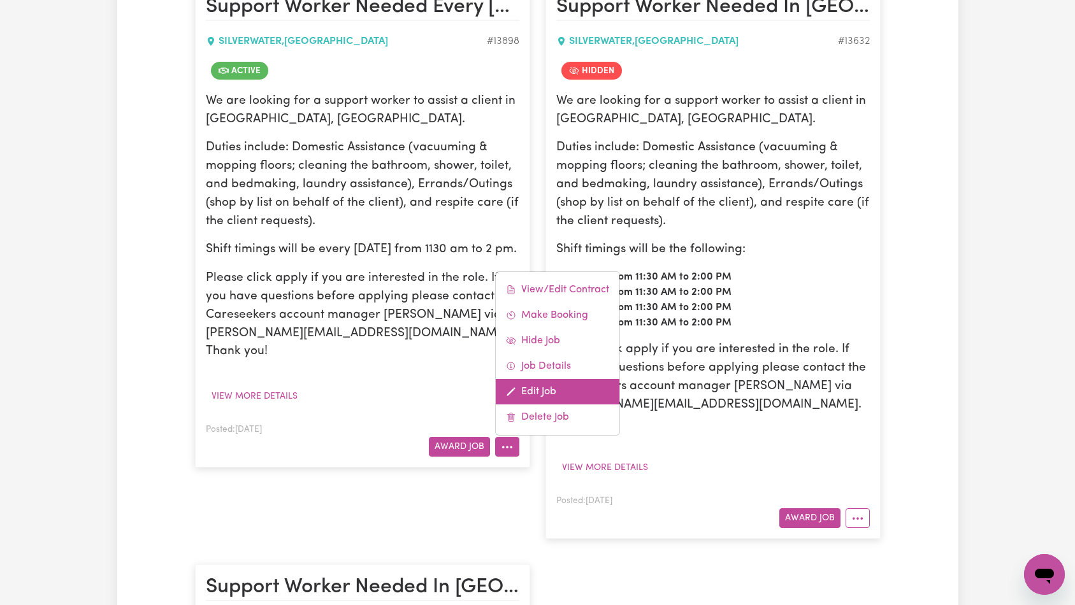  I want to click on div: More options, so click(558, 354).